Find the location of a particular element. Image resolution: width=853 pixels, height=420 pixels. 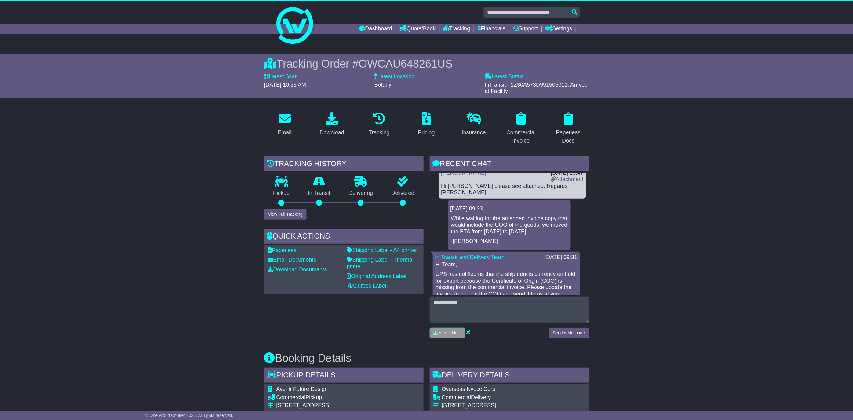

a: Email is located at coordinates (284, 124).